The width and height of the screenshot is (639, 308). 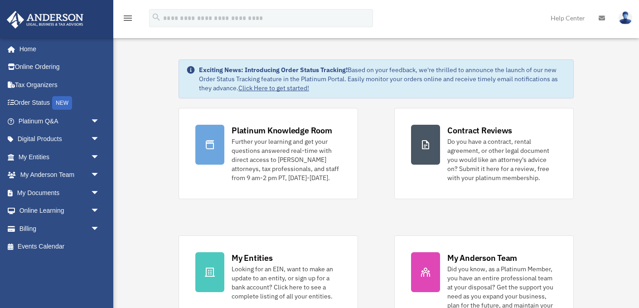 What do you see at coordinates (58, 49) in the screenshot?
I see `a: Home` at bounding box center [58, 49].